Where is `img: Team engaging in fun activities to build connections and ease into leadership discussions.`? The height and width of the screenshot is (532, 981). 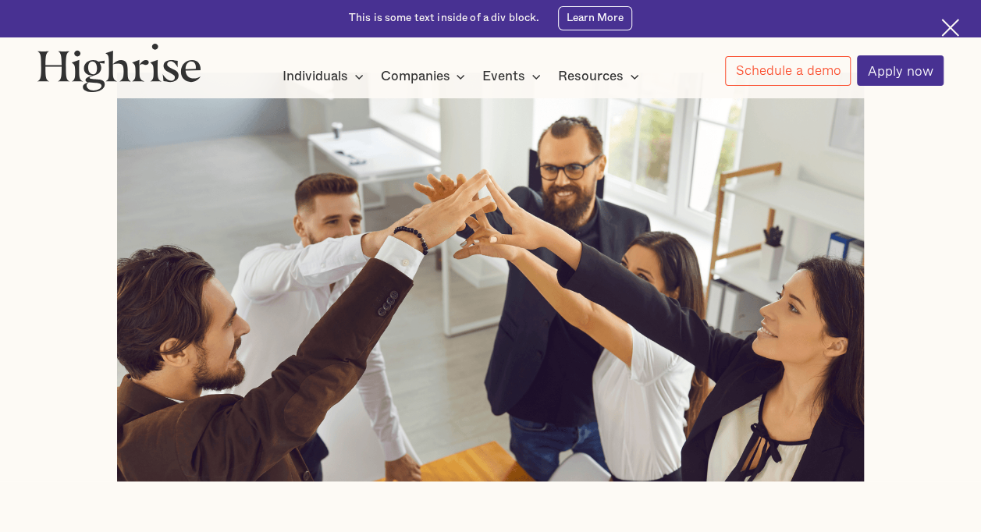
img: Team engaging in fun activities to build connections and ease into leadership discussions. is located at coordinates (490, 277).